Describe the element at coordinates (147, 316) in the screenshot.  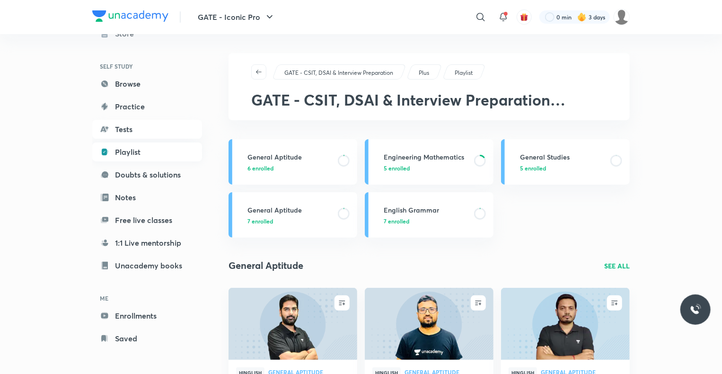
I see `a: Enrollments` at that location.